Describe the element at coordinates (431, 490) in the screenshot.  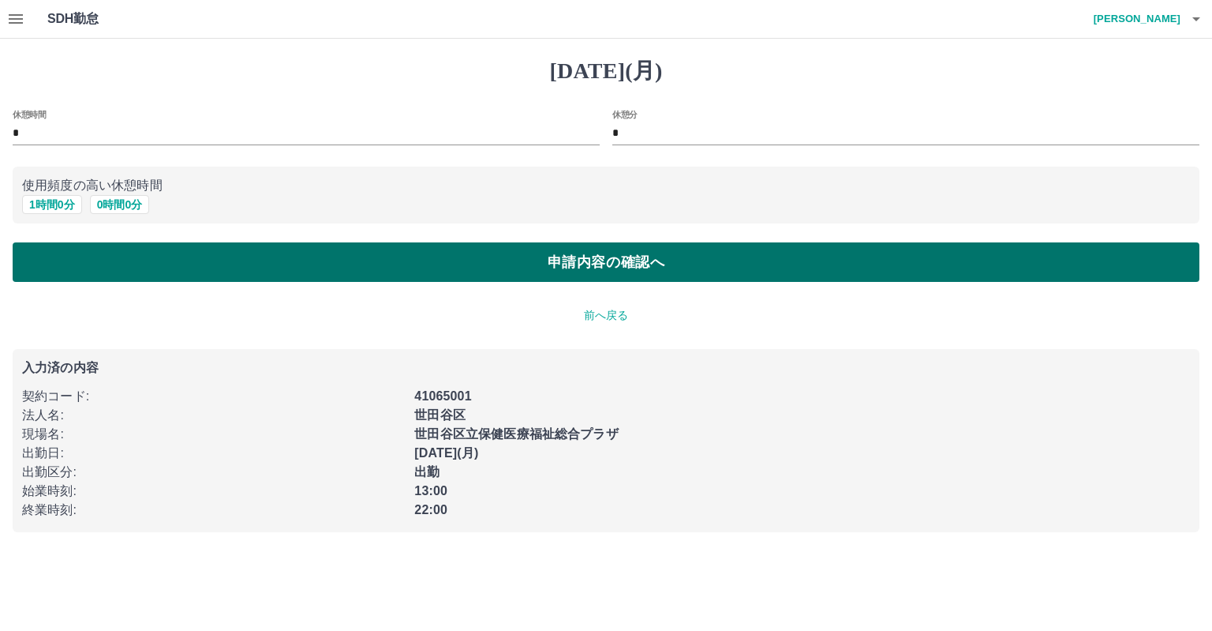
I see `b: 13:00` at that location.